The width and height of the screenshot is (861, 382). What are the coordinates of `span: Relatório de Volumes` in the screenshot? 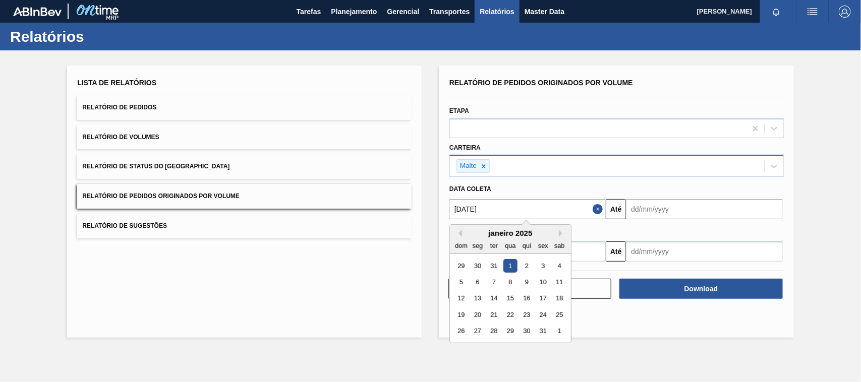 It's located at (121, 137).